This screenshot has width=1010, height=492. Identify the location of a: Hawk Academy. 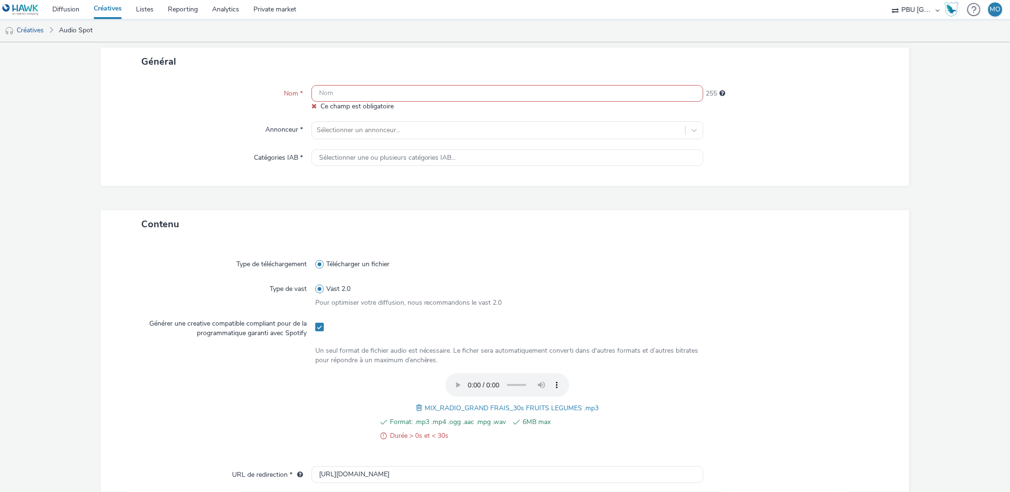
(954, 10).